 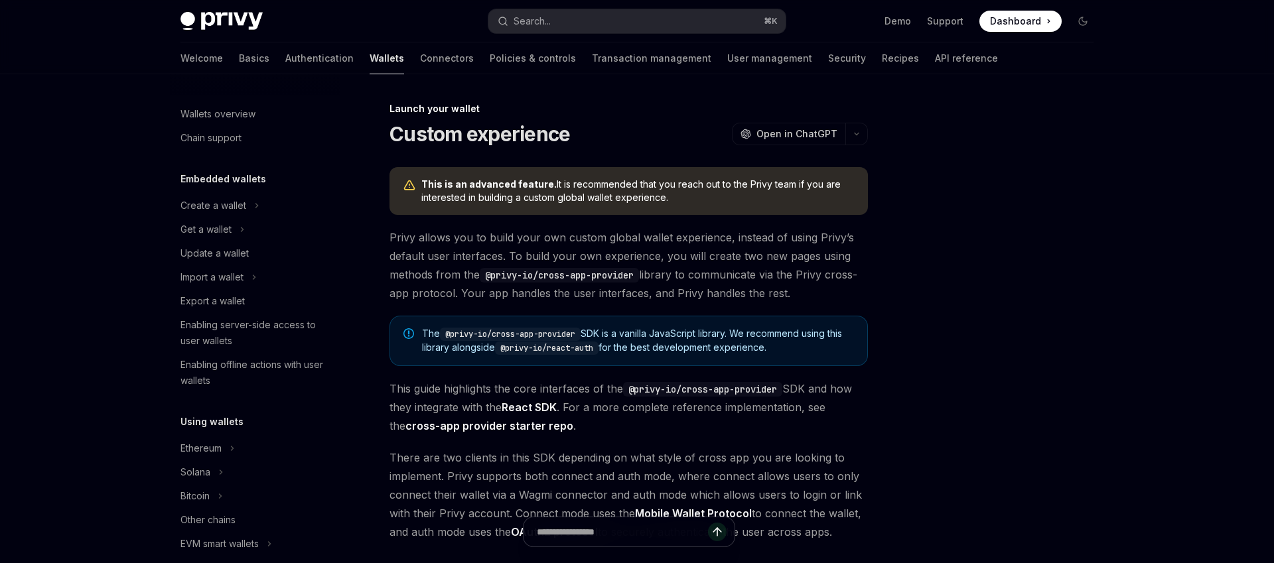 I want to click on h1: Custom experience, so click(x=480, y=134).